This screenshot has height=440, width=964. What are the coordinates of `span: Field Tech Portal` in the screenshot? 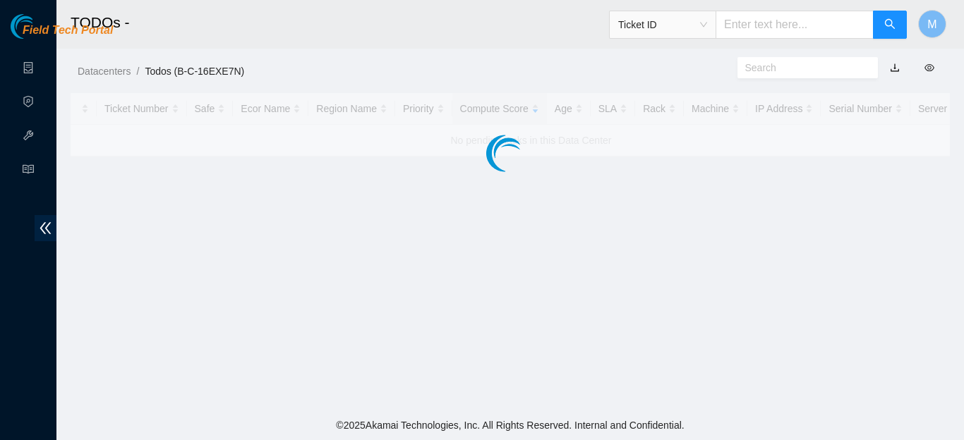 It's located at (68, 30).